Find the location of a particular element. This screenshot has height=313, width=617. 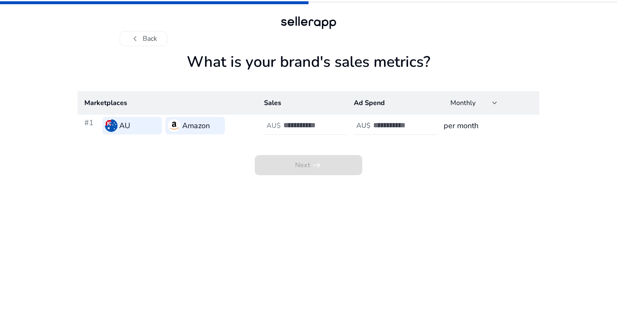

span: Monthly is located at coordinates (463, 103).